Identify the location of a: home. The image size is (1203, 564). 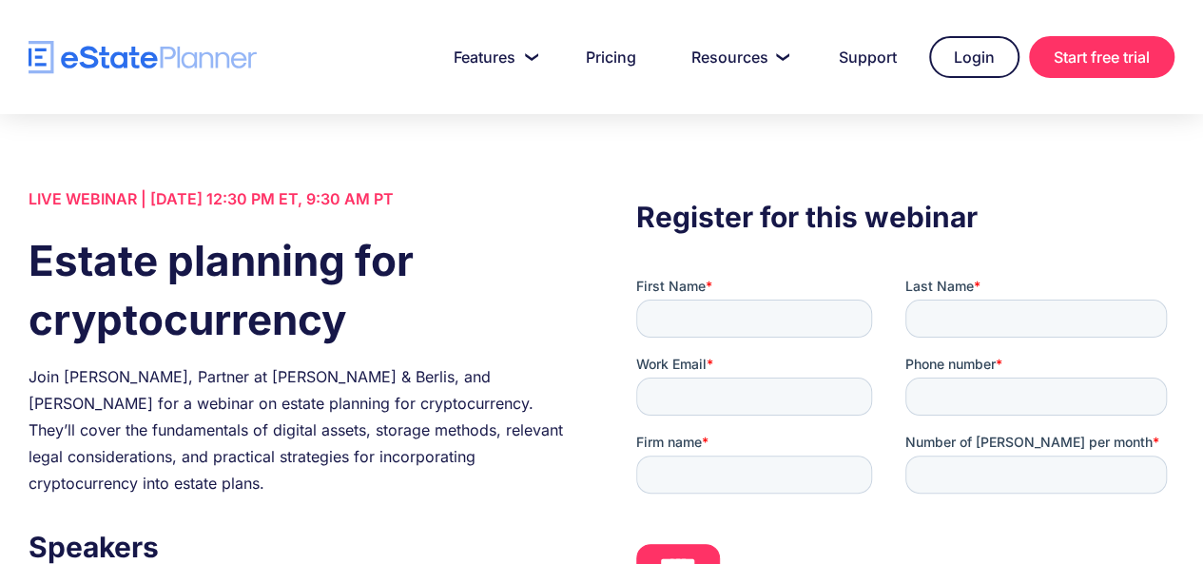
(143, 57).